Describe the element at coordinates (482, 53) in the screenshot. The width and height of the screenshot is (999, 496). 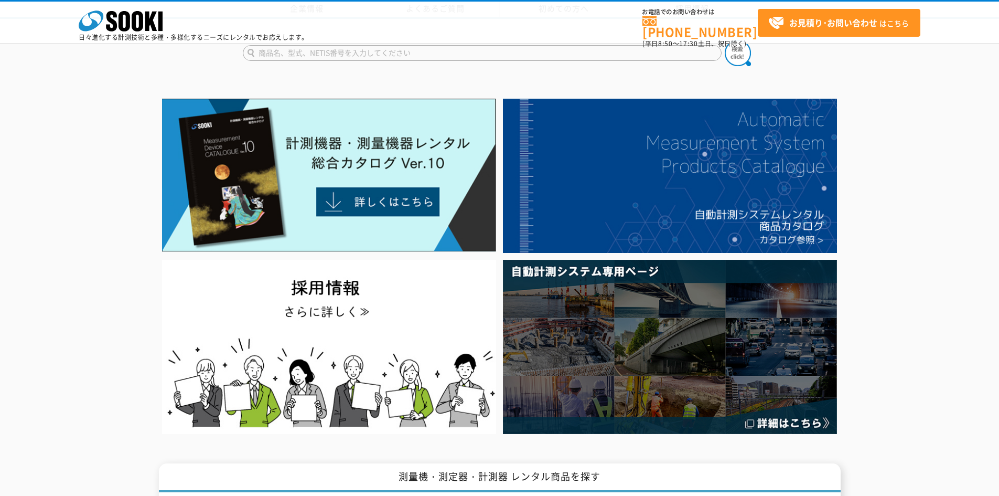
I see `input: 商品名、型式、NETIS番号を入力してください` at that location.